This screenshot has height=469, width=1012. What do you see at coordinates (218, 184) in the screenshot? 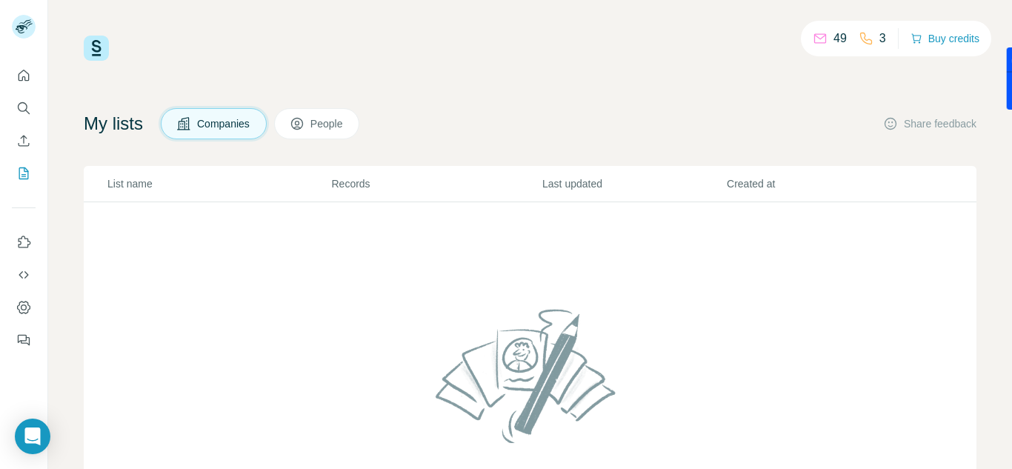
I see `p: List name` at bounding box center [218, 184].